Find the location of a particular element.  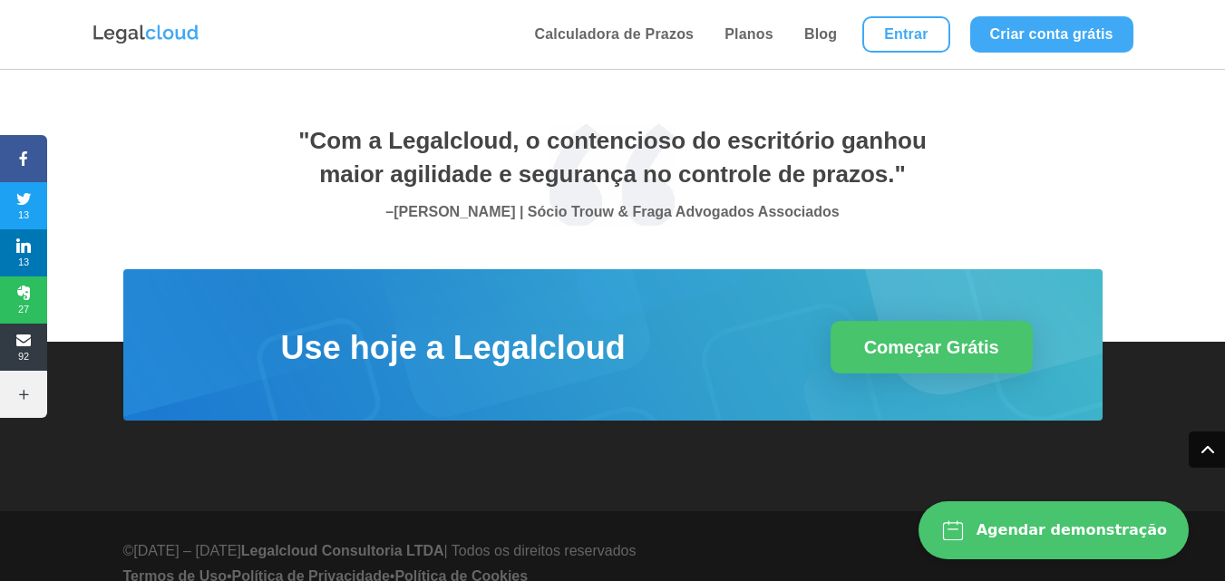

a: Começar Grátis is located at coordinates (931, 347).